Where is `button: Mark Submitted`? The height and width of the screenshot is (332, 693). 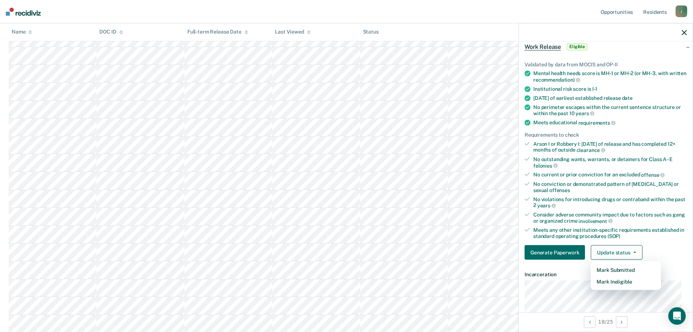
button: Mark Submitted is located at coordinates (626, 270).